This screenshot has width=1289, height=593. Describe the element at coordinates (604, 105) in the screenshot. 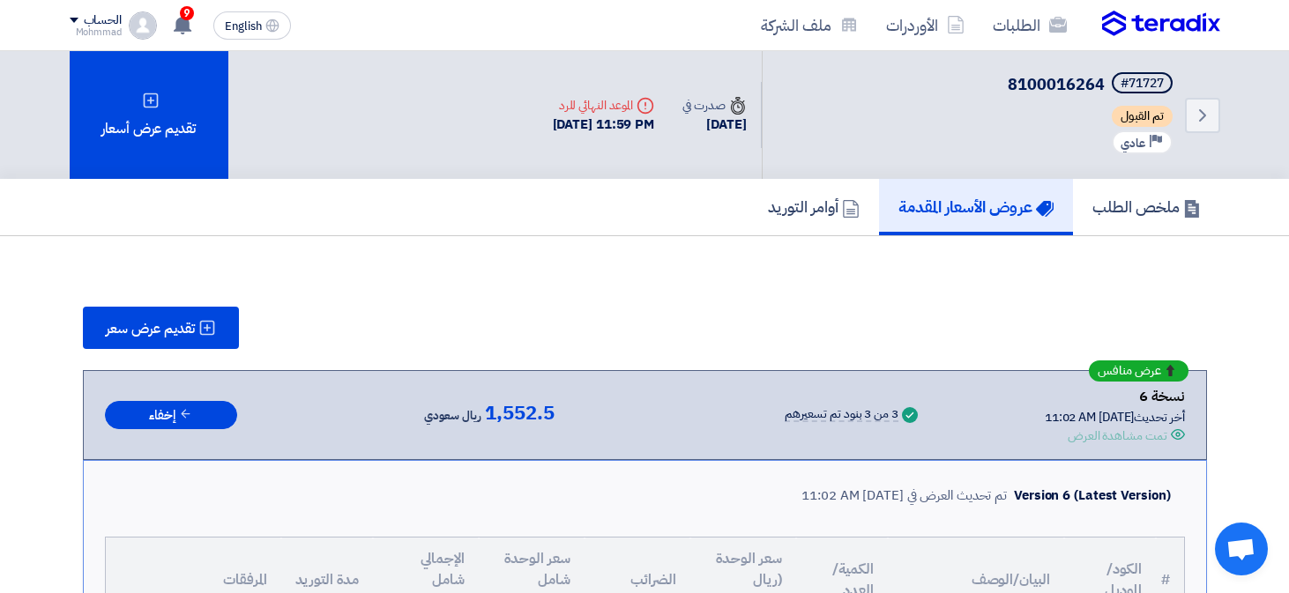

I see `div: الموعد النهائي للرد` at that location.